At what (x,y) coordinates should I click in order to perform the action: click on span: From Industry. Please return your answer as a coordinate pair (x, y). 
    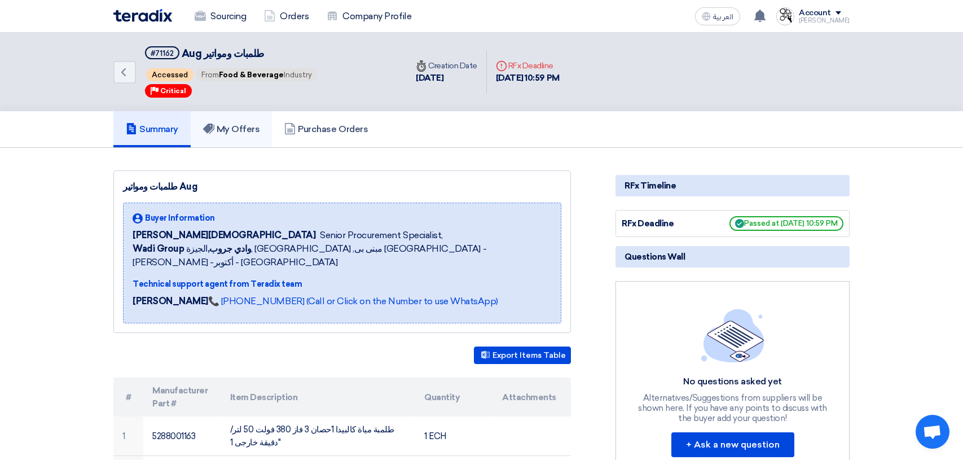
    Looking at the image, I should click on (257, 74).